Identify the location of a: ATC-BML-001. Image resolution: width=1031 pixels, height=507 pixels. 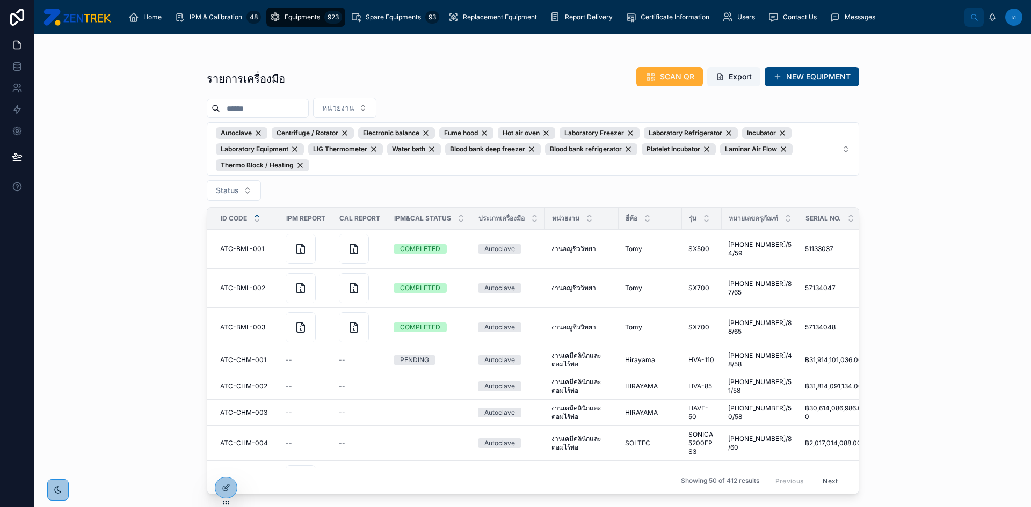
(246, 249).